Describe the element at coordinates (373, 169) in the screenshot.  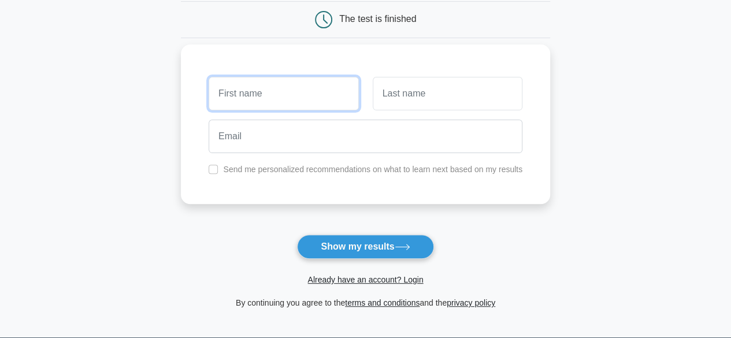
I see `label: Send me personalized recommendations on what to learn next based on my results` at that location.